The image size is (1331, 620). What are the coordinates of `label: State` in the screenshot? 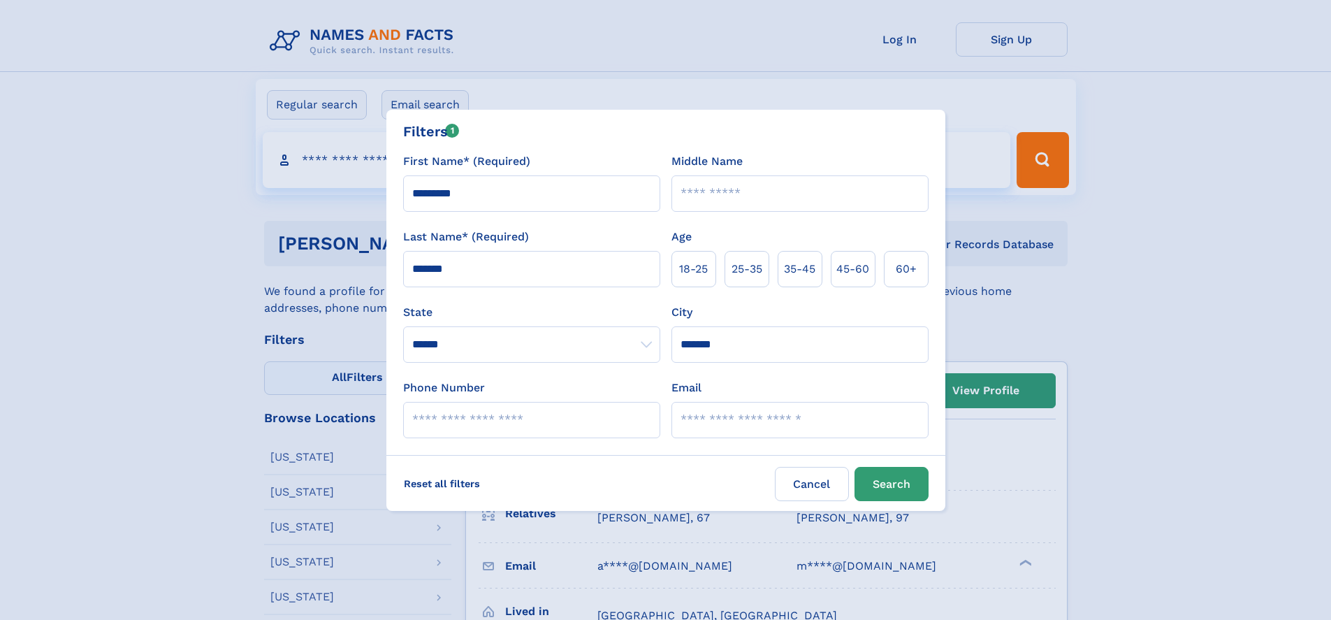 It's located at (532, 312).